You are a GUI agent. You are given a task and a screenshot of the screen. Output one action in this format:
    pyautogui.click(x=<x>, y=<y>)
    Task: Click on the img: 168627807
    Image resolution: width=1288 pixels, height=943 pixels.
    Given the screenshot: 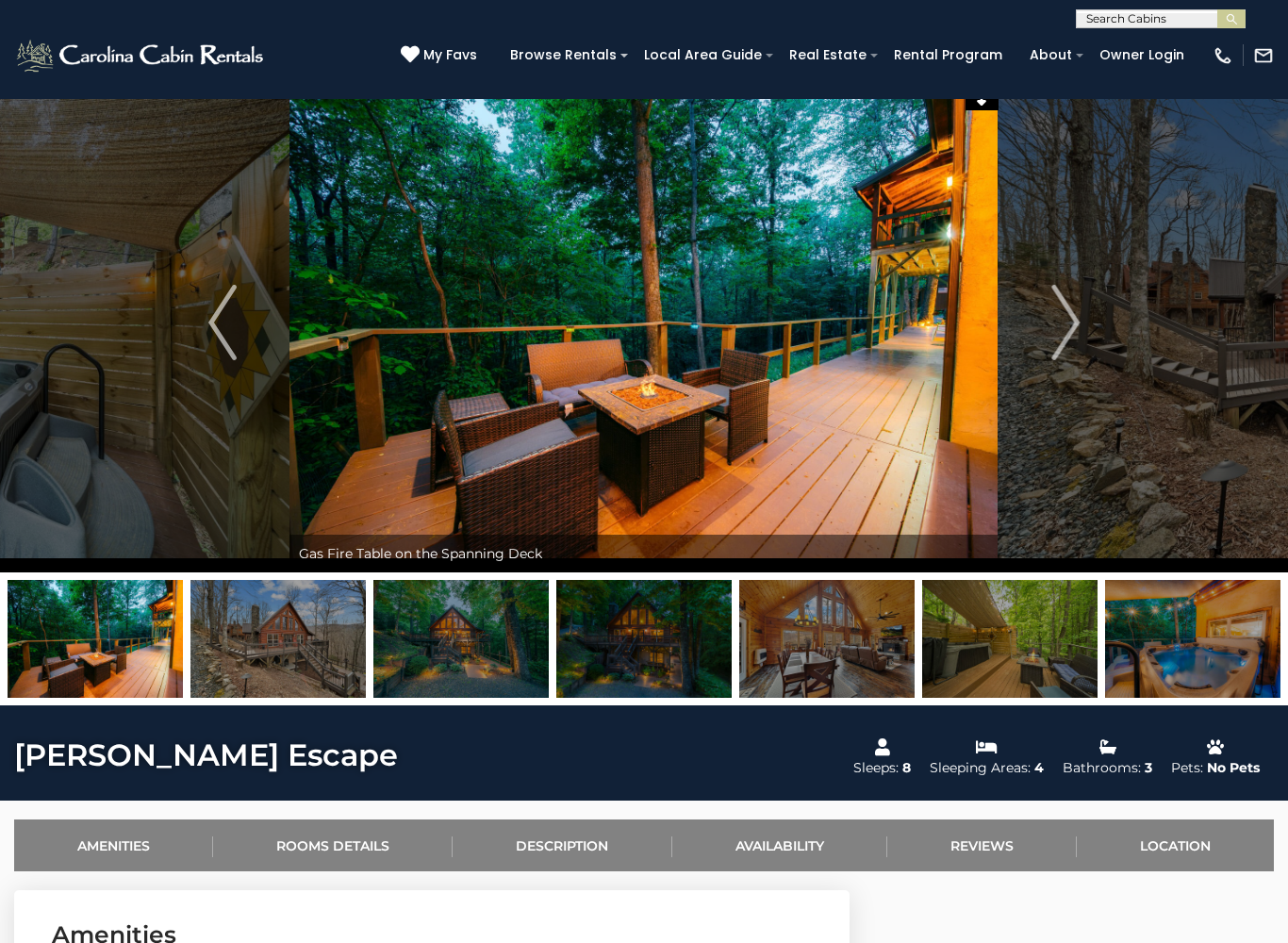 What is the action you would take?
    pyautogui.click(x=1193, y=638)
    